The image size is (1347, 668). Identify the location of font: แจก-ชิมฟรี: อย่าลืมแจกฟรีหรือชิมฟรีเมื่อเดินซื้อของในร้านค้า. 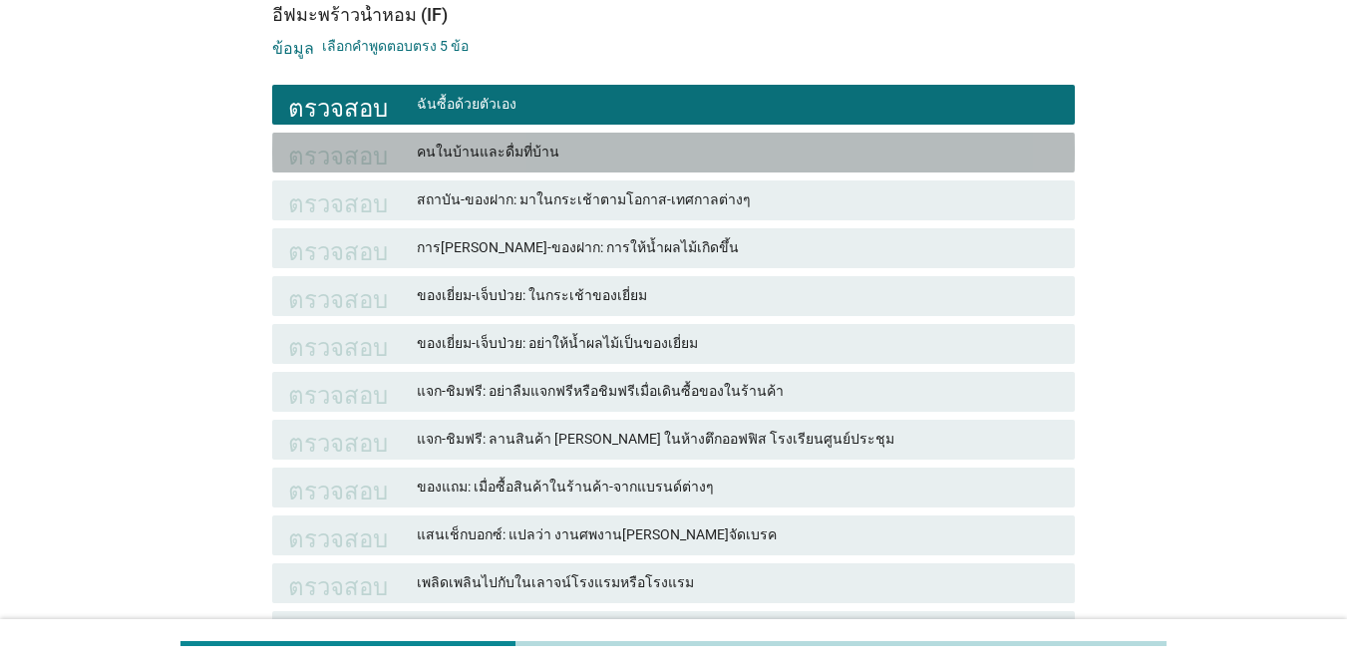
(600, 391).